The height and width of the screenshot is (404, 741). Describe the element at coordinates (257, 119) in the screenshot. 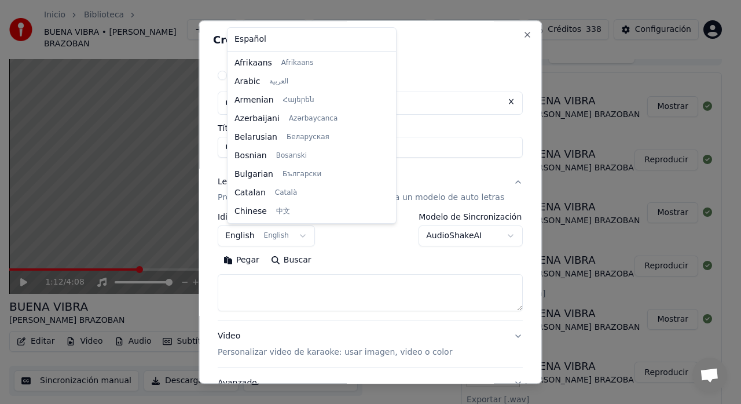

I see `span: Azerbaijani` at that location.